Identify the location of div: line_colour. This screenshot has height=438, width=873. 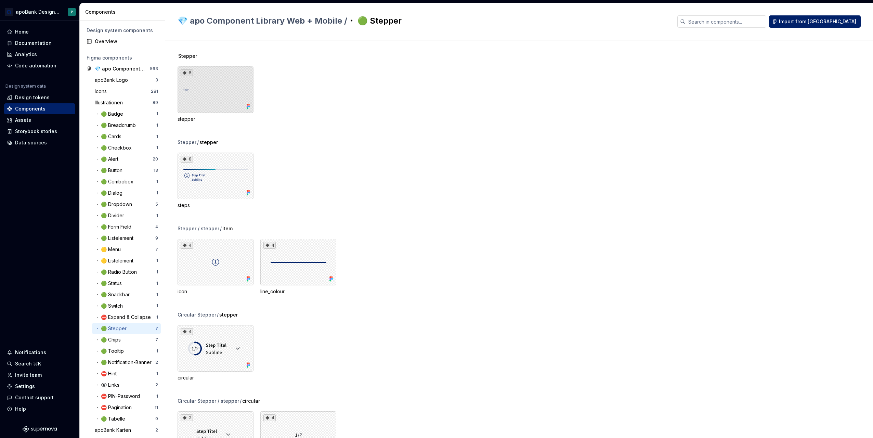
(298, 292).